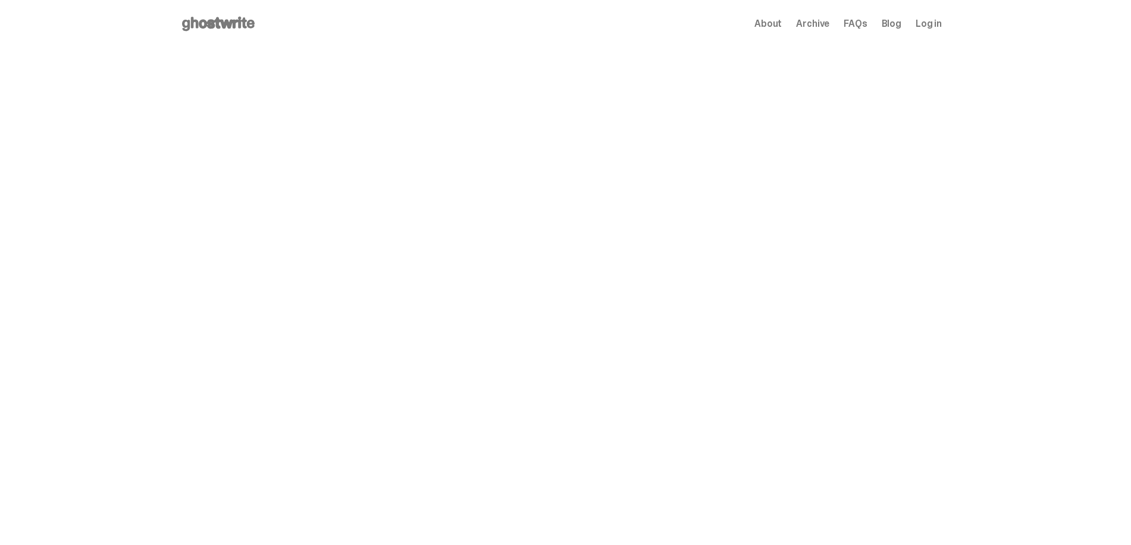 This screenshot has width=1131, height=545. I want to click on a: About, so click(768, 24).